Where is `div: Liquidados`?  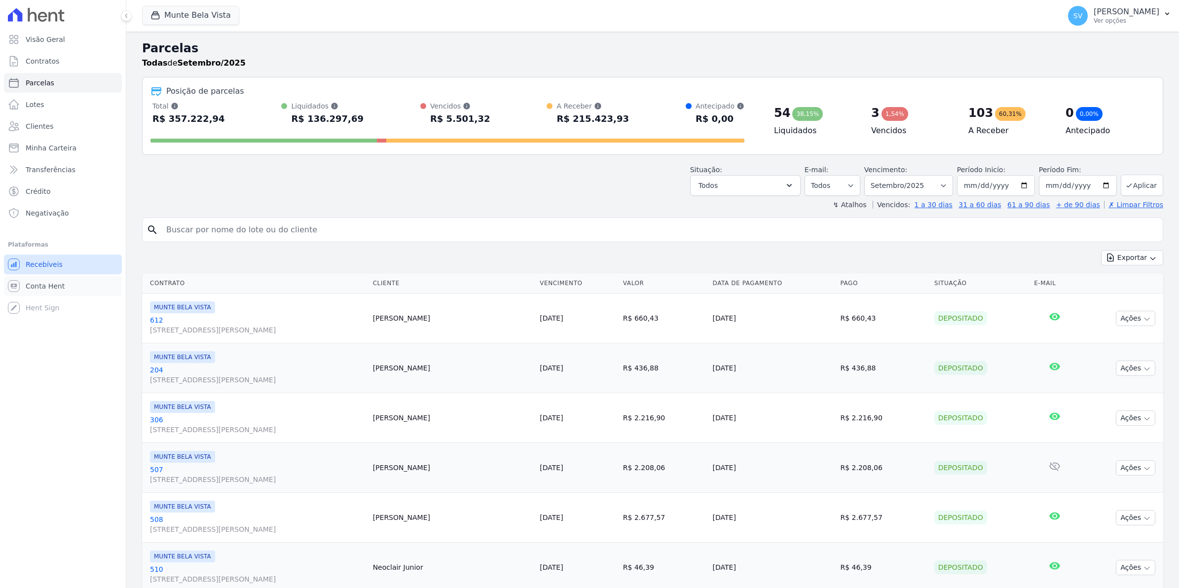
div: Liquidados is located at coordinates (327, 106).